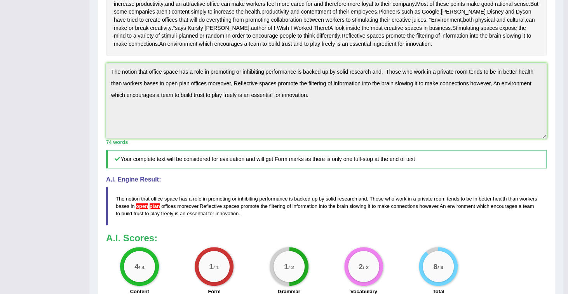 The image size is (568, 294). Describe the element at coordinates (136, 267) in the screenshot. I see `big: 4` at that location.